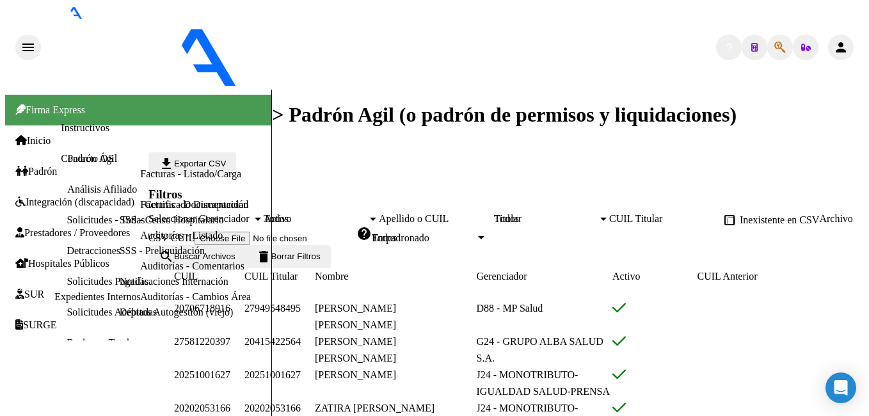  I want to click on button: Borrar Filtros, so click(288, 257).